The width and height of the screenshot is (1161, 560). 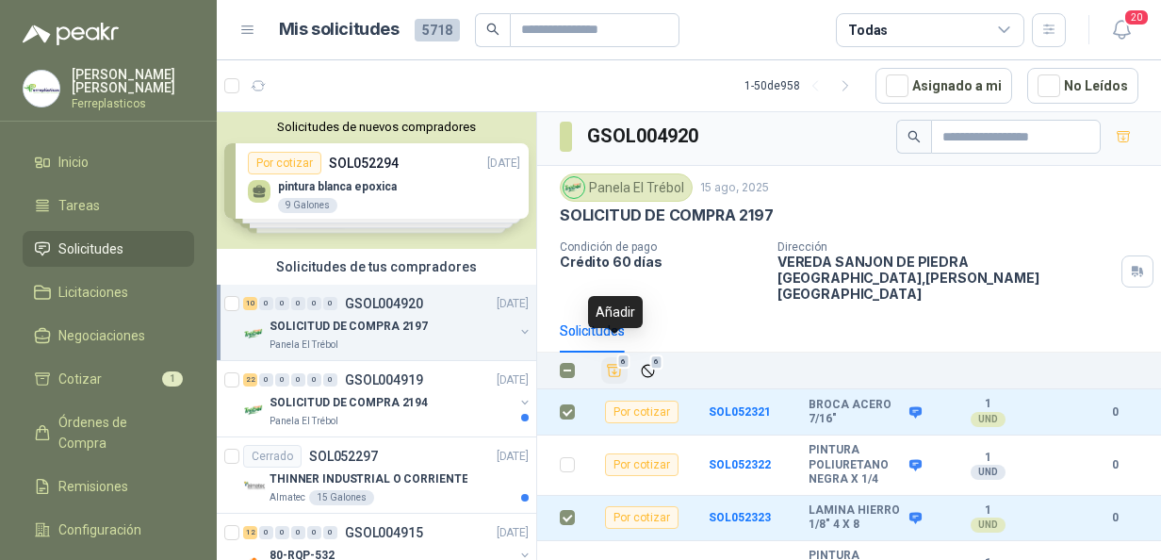 I want to click on span: 5718, so click(x=437, y=30).